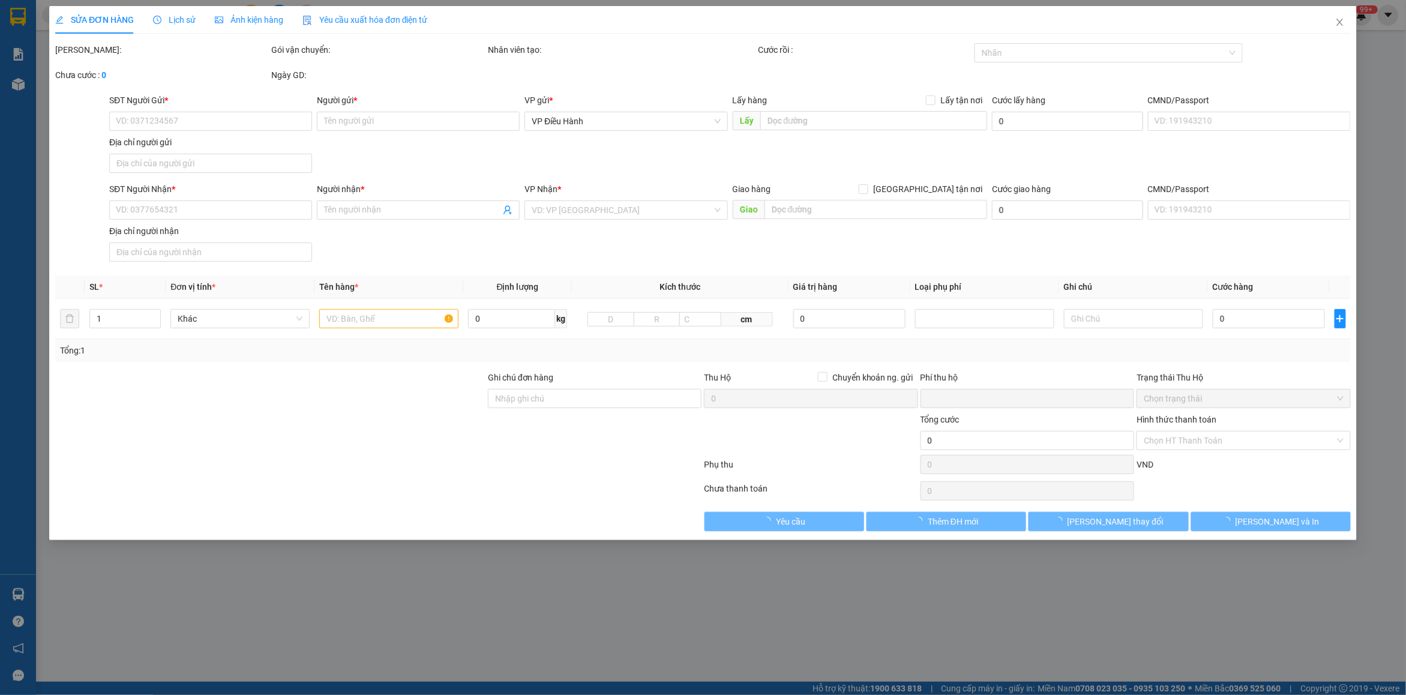 This screenshot has height=695, width=1406. What do you see at coordinates (378, 75) in the screenshot?
I see `div: Ngày GD:` at bounding box center [378, 75].